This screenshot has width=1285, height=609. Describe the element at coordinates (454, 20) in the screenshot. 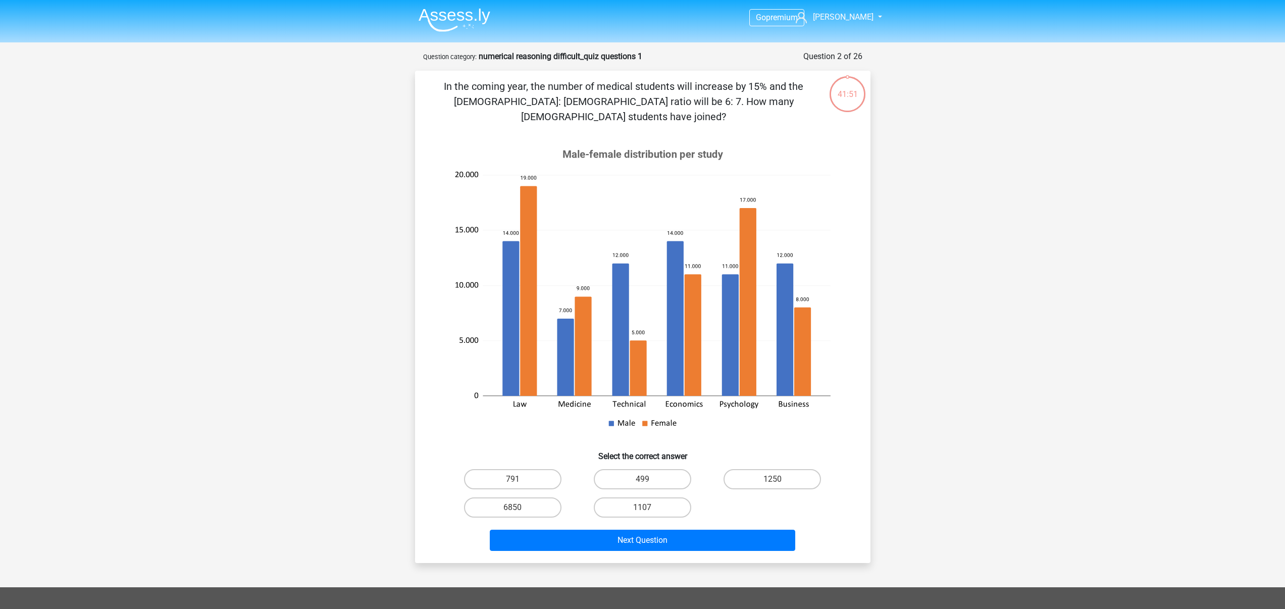

I see `img: Assessly` at that location.